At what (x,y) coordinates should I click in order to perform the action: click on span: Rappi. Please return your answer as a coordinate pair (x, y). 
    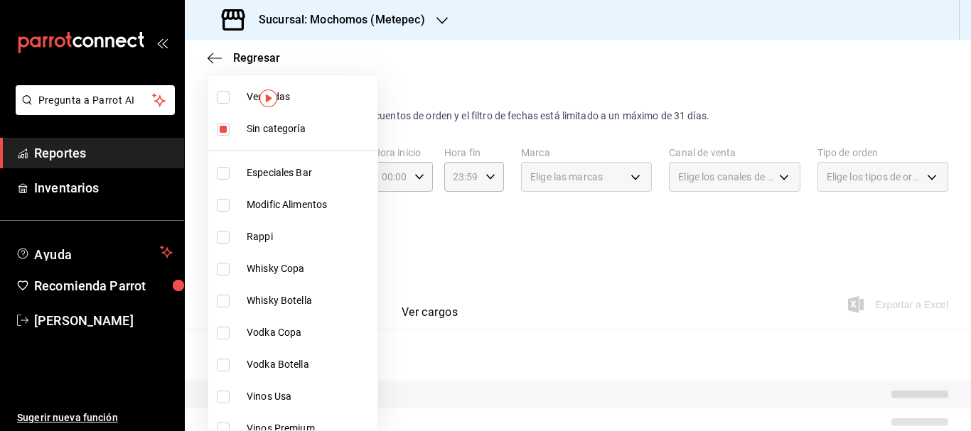
    Looking at the image, I should click on (309, 237).